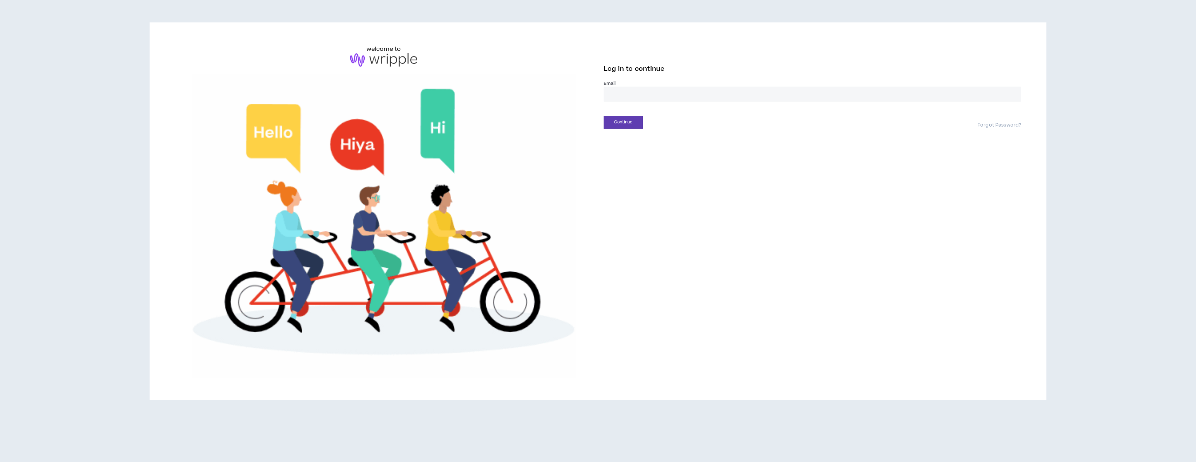  What do you see at coordinates (383, 49) in the screenshot?
I see `h6: welcome to` at bounding box center [383, 49].